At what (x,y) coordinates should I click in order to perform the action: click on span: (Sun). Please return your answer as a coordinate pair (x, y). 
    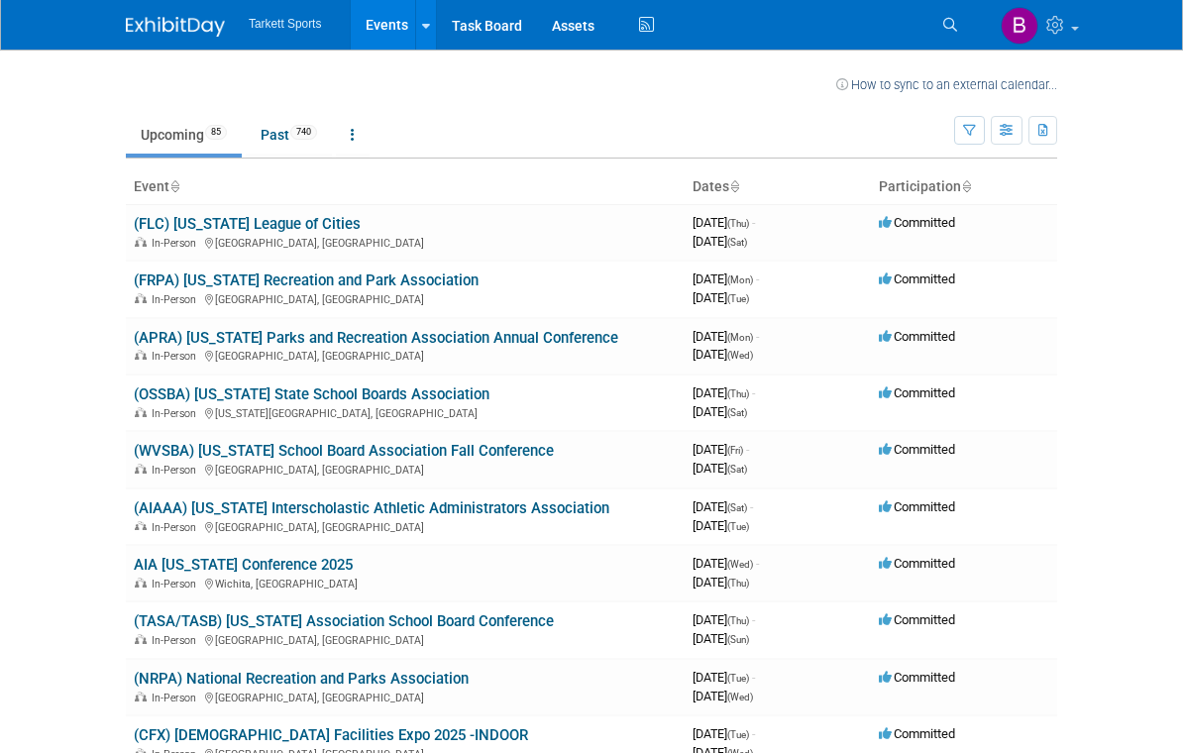
    Looking at the image, I should click on (738, 639).